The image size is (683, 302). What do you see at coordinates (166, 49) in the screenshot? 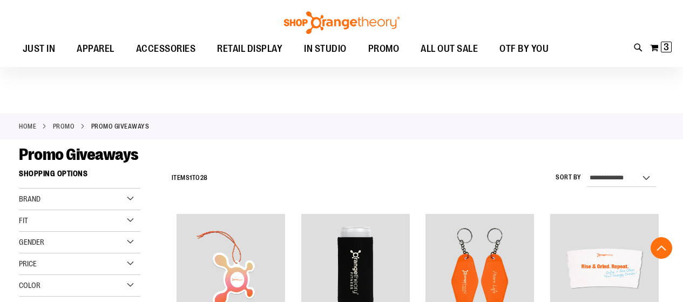
I see `span: ACCESSORIES` at bounding box center [166, 49].